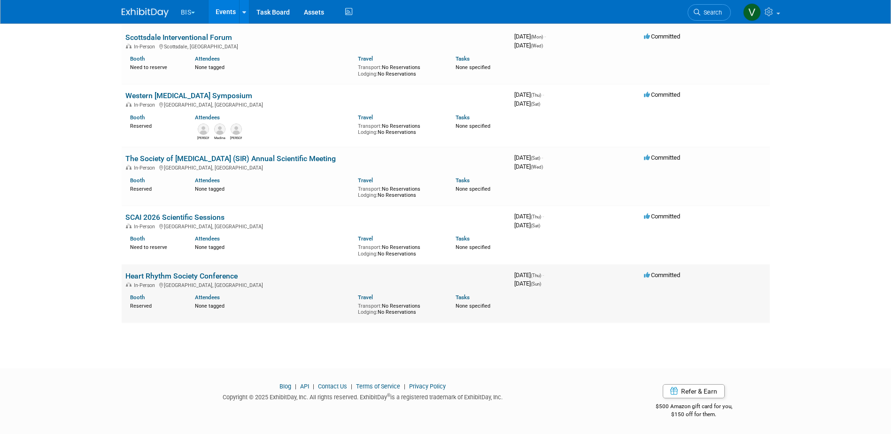 This screenshot has width=891, height=434. What do you see at coordinates (711, 12) in the screenshot?
I see `span: Search` at bounding box center [711, 12].